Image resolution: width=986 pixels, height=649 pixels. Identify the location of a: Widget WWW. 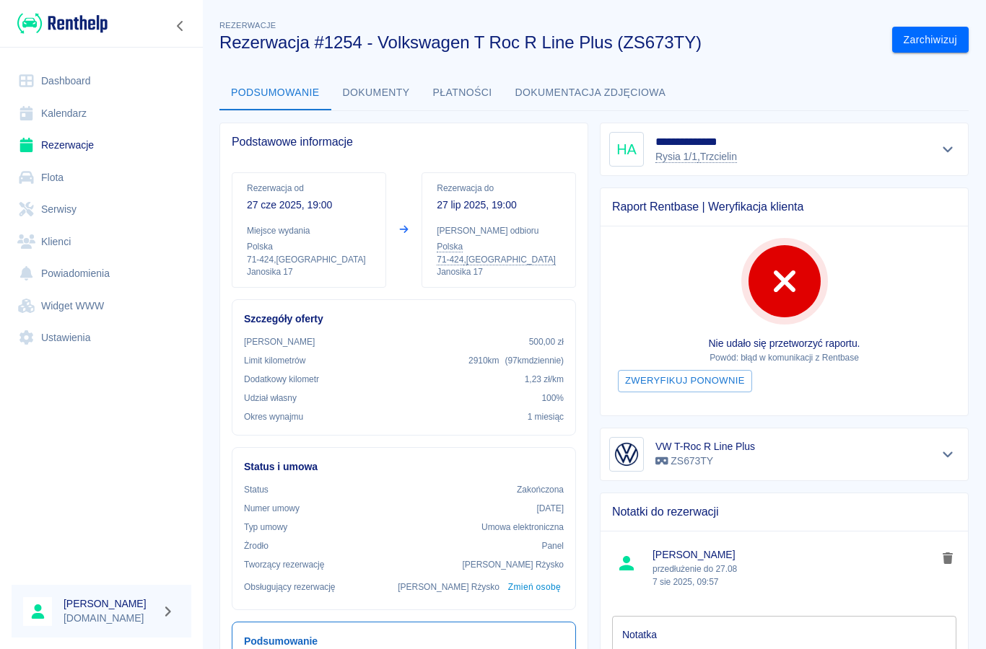
(101, 306).